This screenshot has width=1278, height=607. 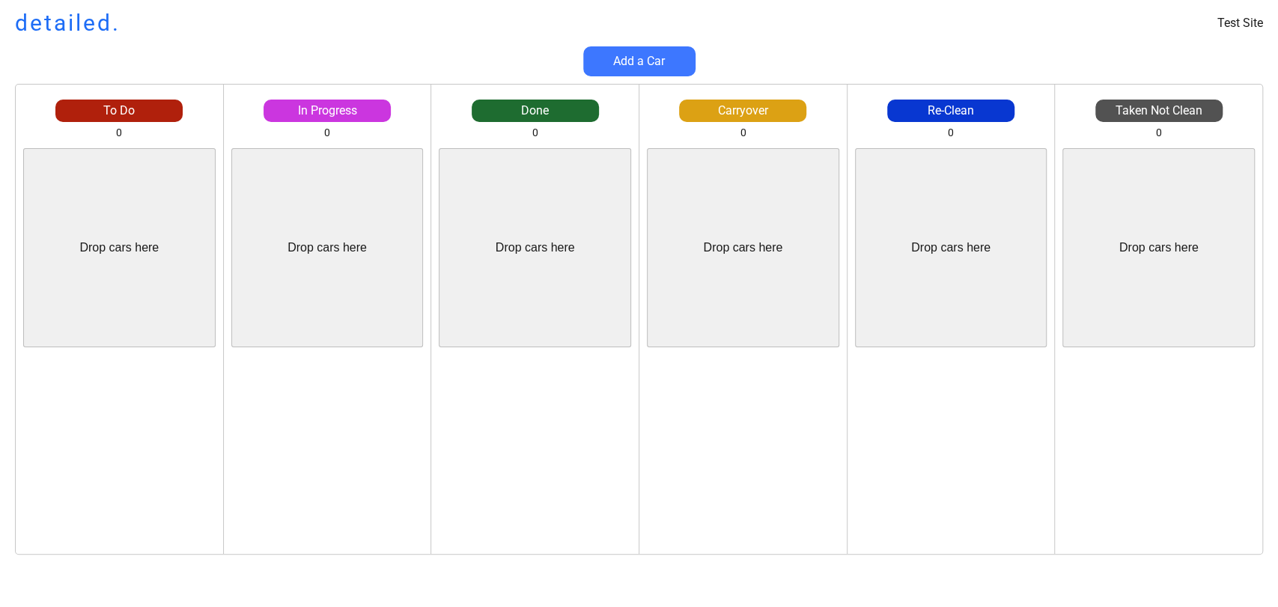 I want to click on div: Done, so click(x=535, y=111).